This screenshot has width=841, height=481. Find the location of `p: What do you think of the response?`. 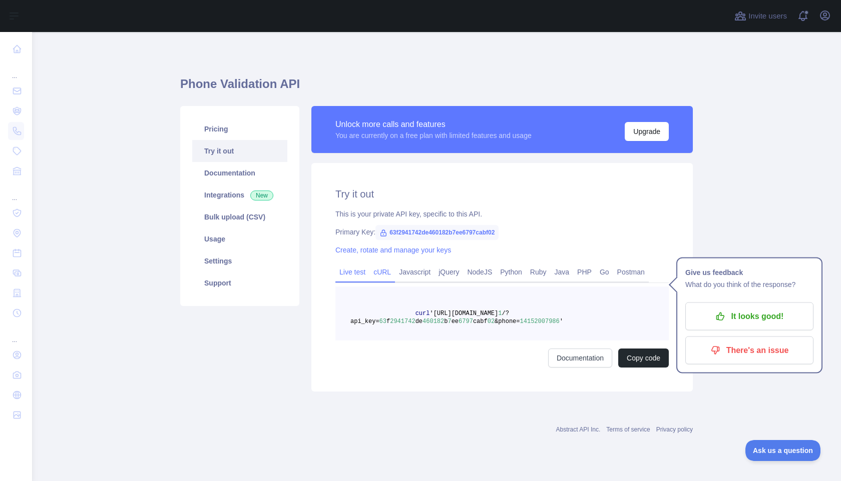

p: What do you think of the response? is located at coordinates (749, 285).